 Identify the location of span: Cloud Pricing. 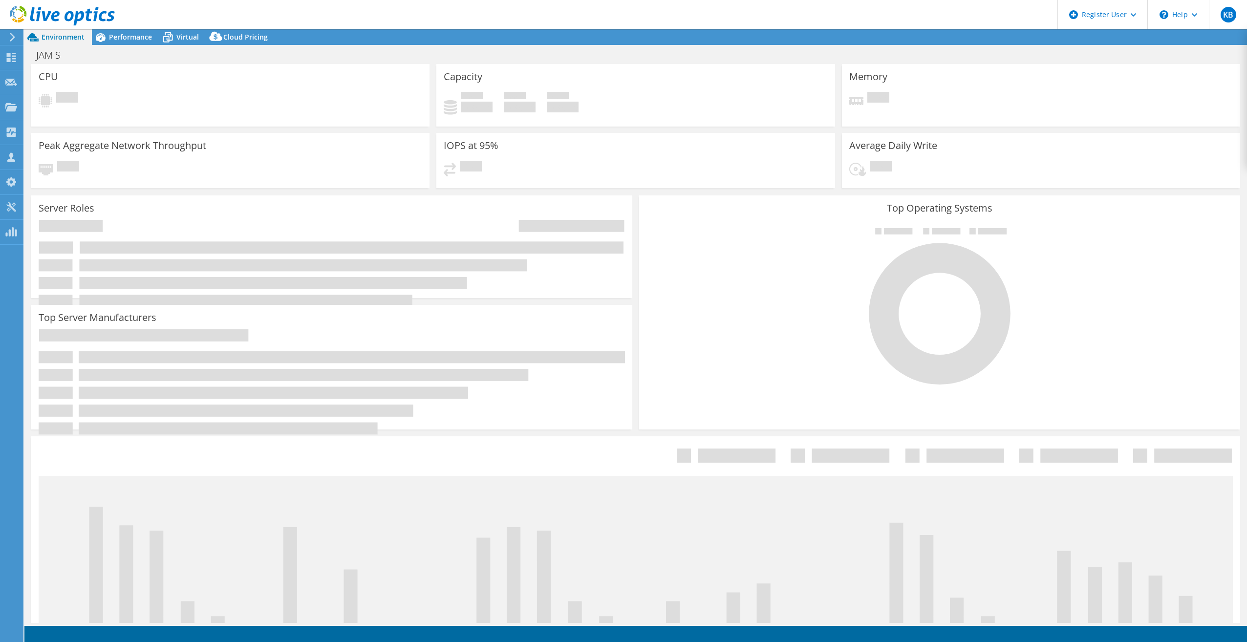
(245, 37).